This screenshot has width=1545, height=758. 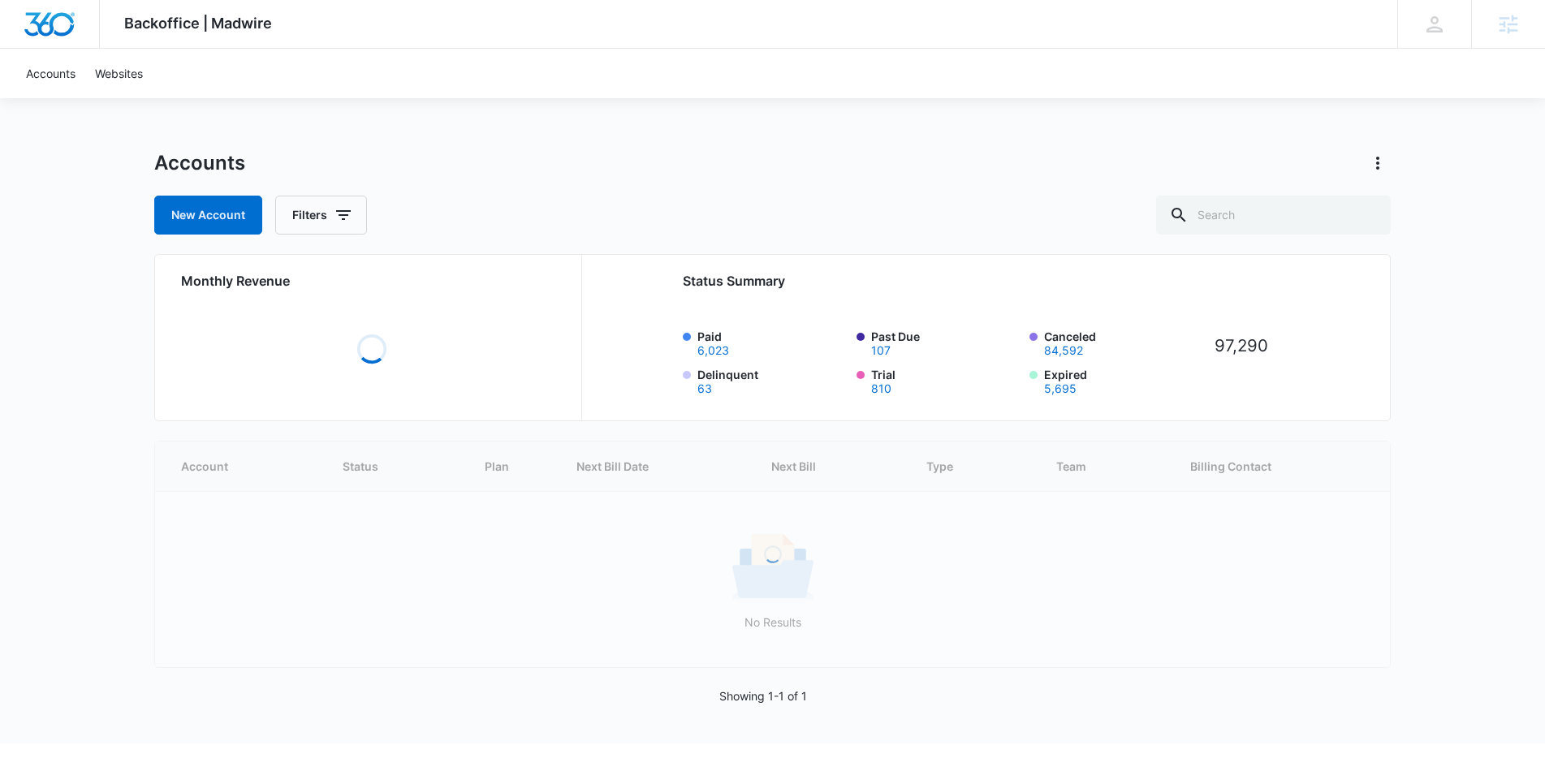 What do you see at coordinates (198, 23) in the screenshot?
I see `span: Backoffice | Madwire` at bounding box center [198, 23].